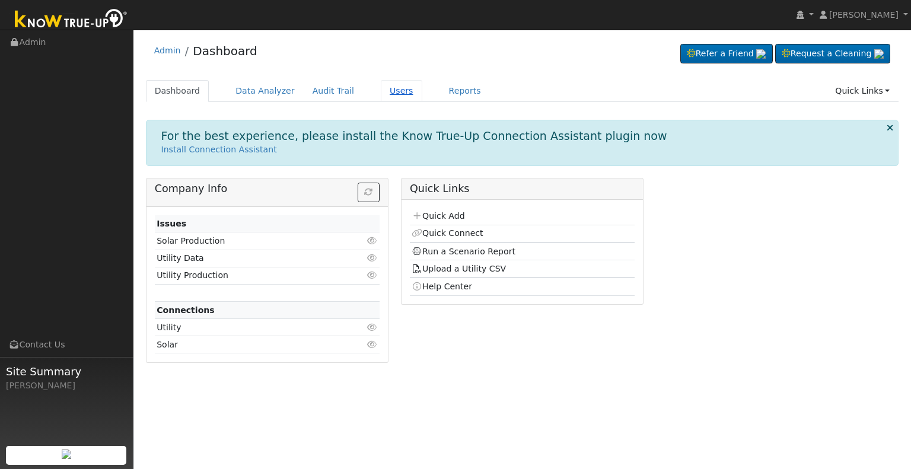 This screenshot has width=911, height=469. Describe the element at coordinates (186, 310) in the screenshot. I see `strong: Connections` at that location.